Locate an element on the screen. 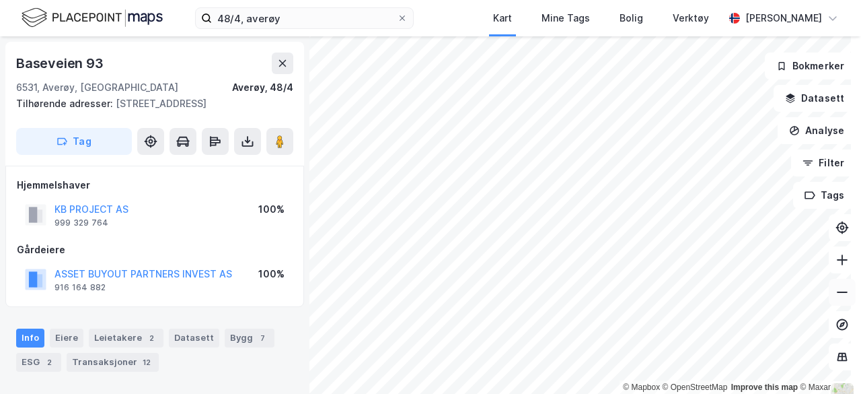  div: Bygg is located at coordinates (250, 338).